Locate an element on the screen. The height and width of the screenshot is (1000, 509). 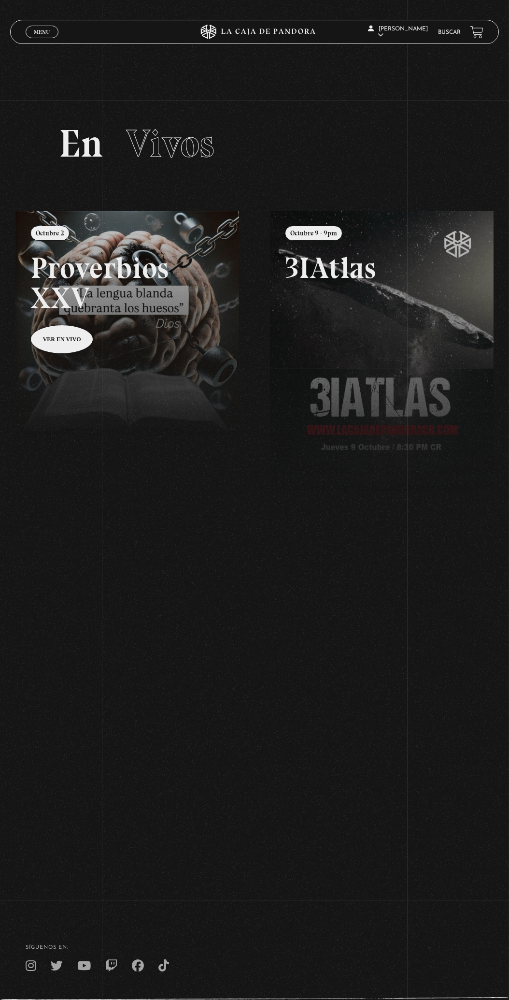
span: Menu is located at coordinates (42, 32).